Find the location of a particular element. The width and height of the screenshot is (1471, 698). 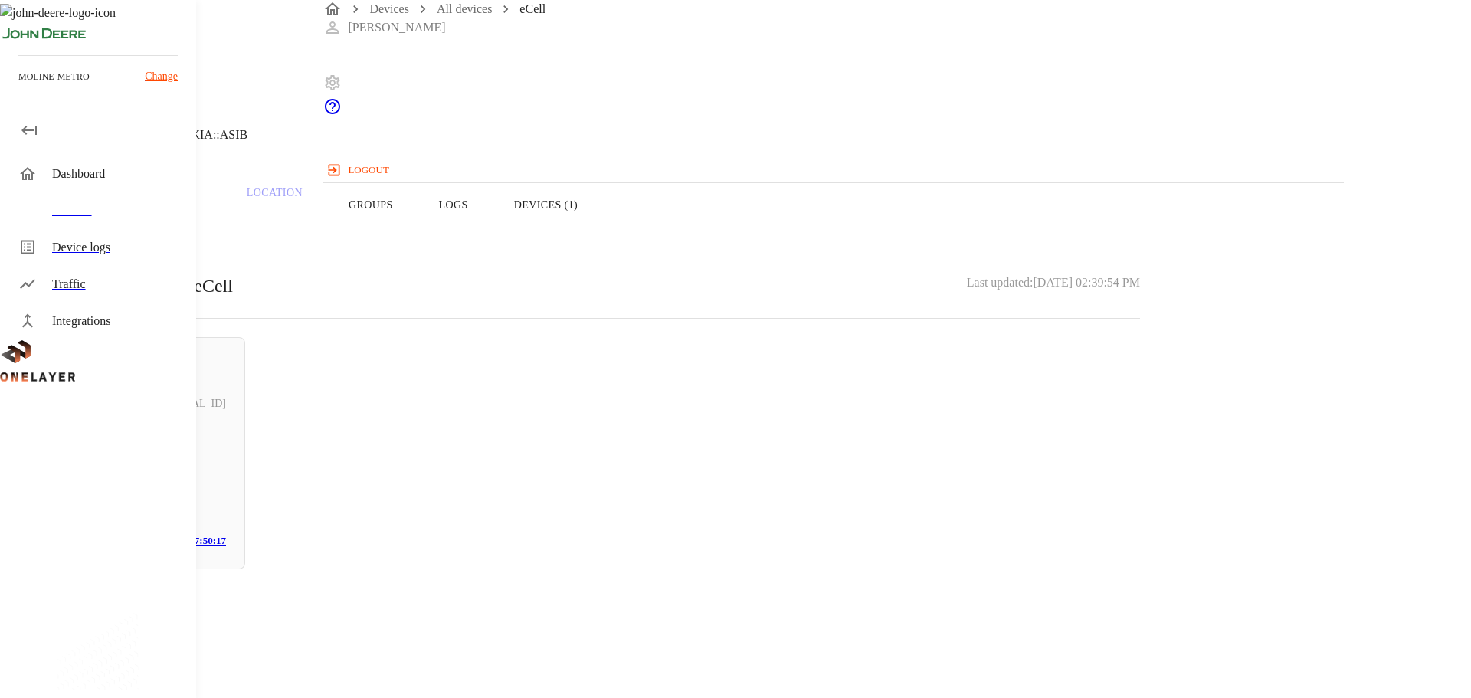

span: Support Portal is located at coordinates (333, 111).